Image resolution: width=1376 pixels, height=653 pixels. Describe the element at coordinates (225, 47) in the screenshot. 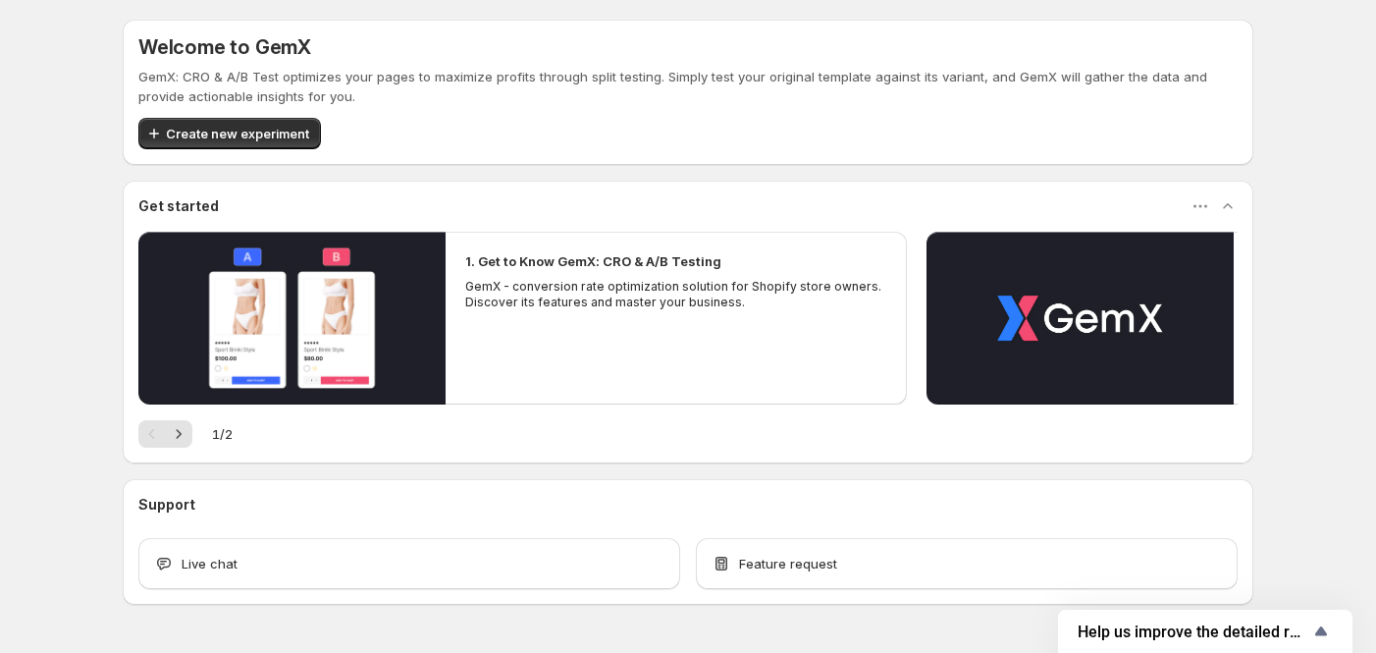

I see `h5: Welcome to GemX` at that location.